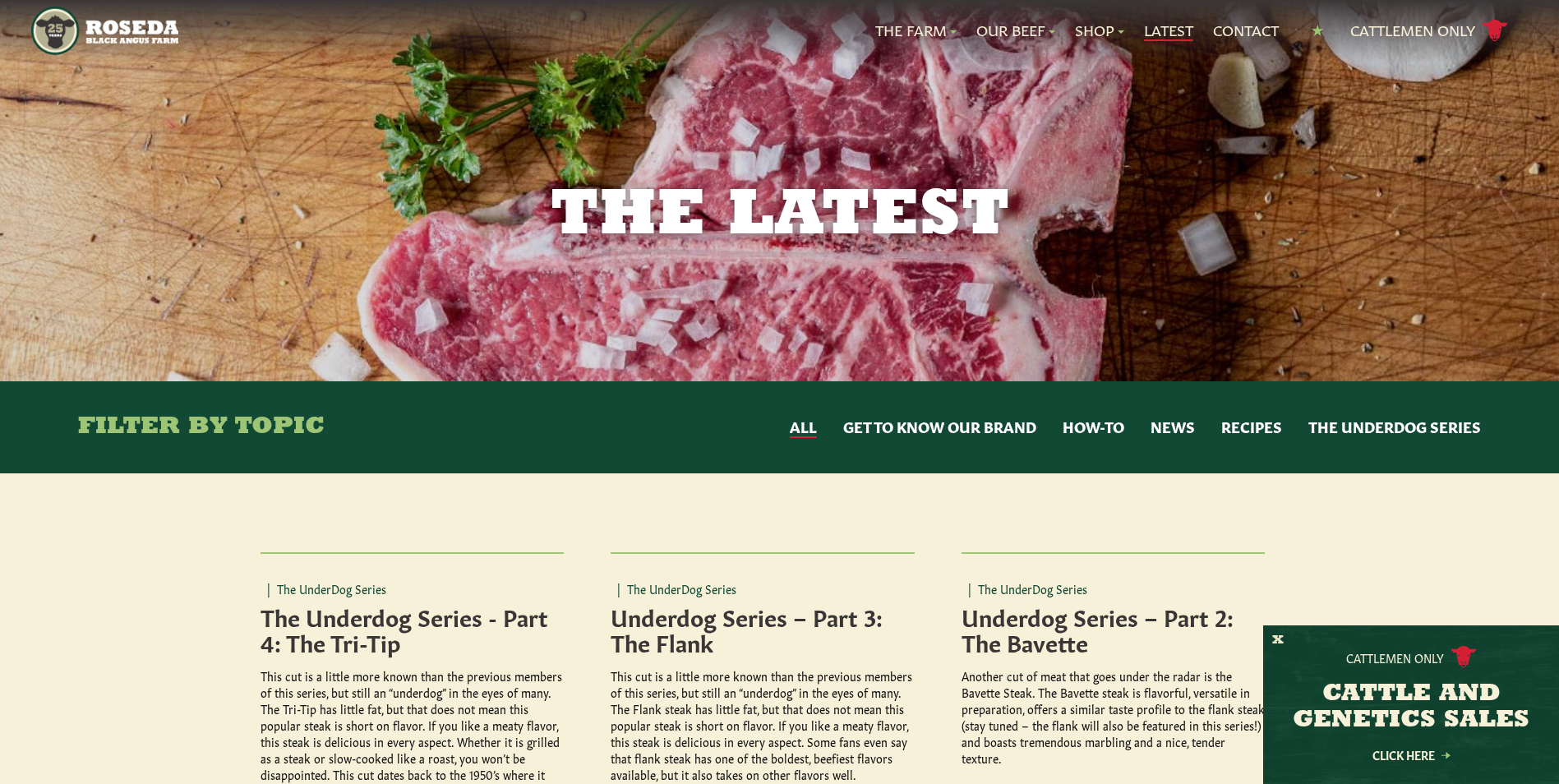 The image size is (1559, 784). I want to click on button: The UnderDog Series, so click(1395, 427).